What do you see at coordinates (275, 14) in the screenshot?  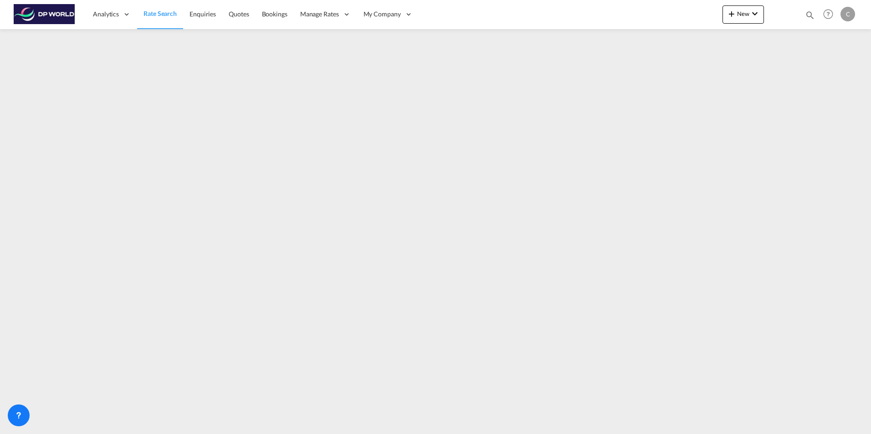 I see `span: Bookings` at bounding box center [275, 14].